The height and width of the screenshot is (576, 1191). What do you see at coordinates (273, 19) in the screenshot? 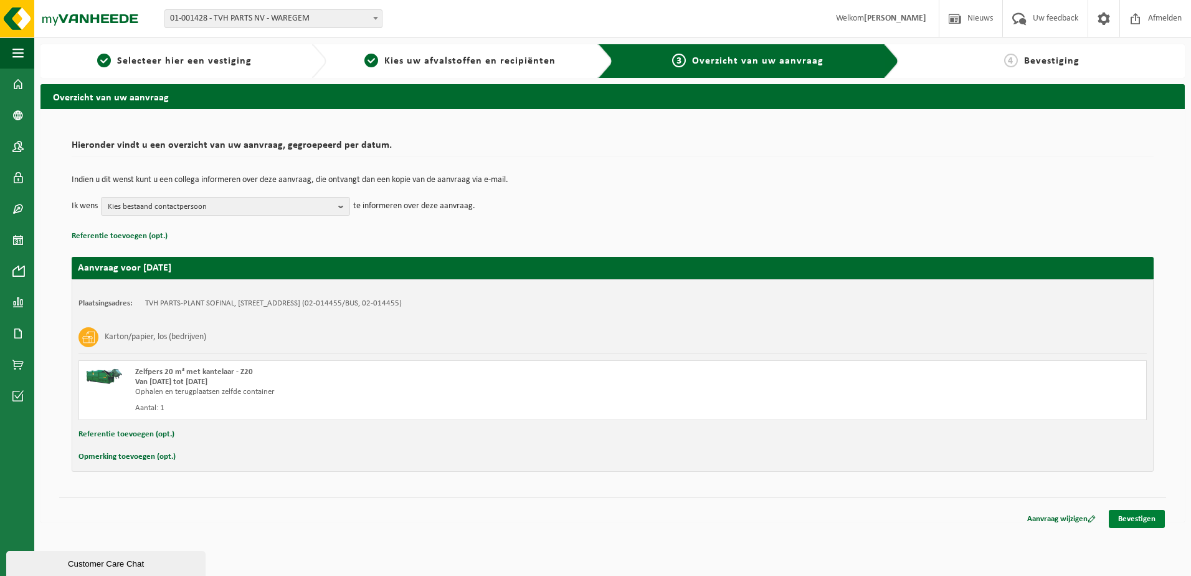
I see `span: 01-001428 - TVH PARTS NV - WAREGEM` at bounding box center [273, 19].